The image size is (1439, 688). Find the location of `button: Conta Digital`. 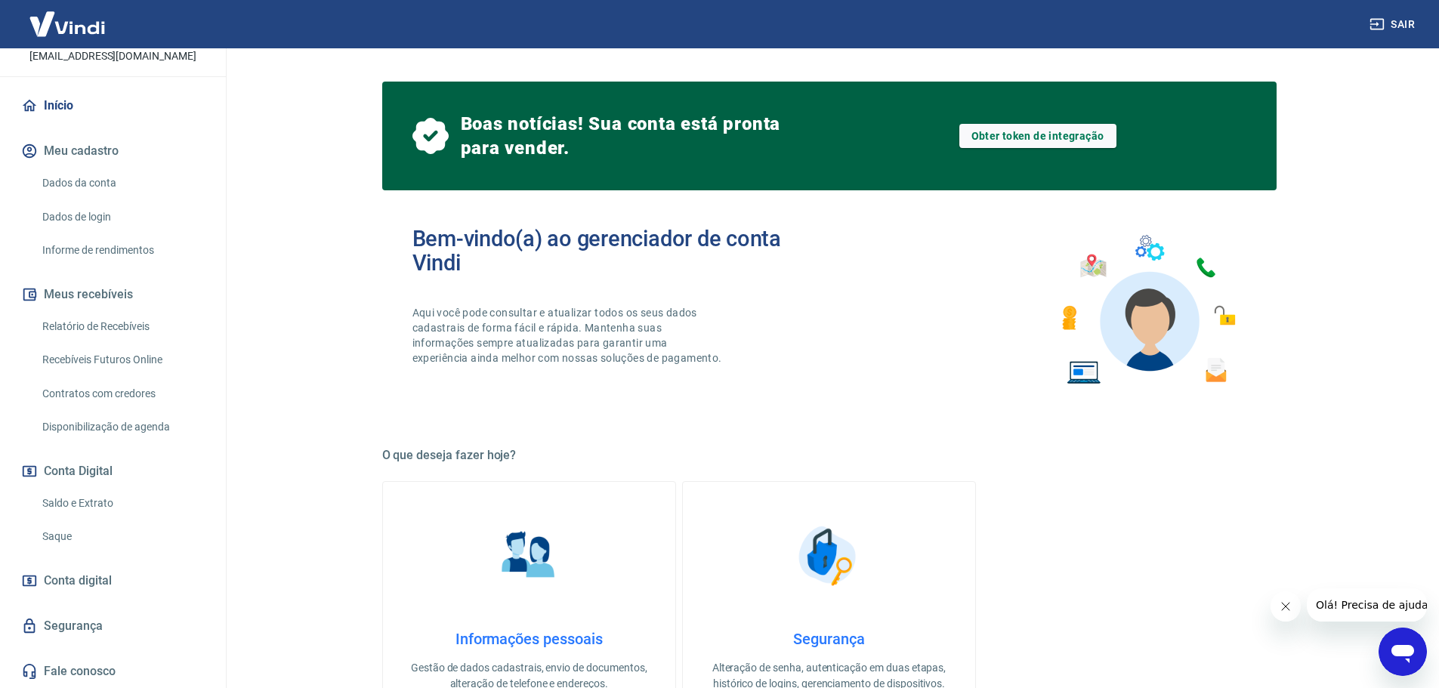

button: Conta Digital is located at coordinates (113, 471).